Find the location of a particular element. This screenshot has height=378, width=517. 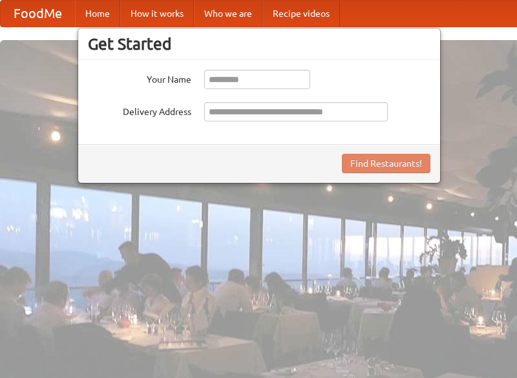

a: How it works is located at coordinates (157, 14).